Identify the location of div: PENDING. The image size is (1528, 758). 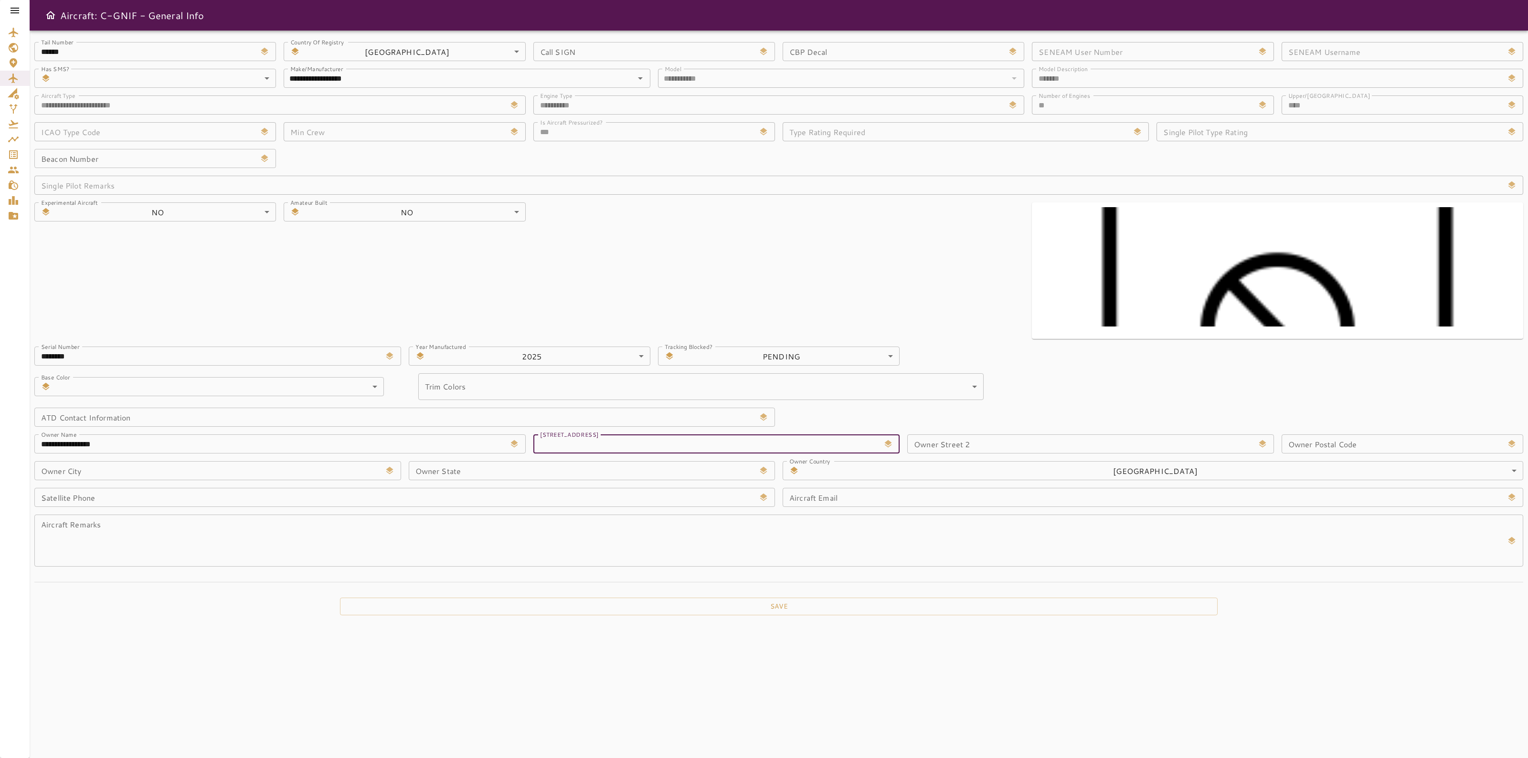
(789, 356).